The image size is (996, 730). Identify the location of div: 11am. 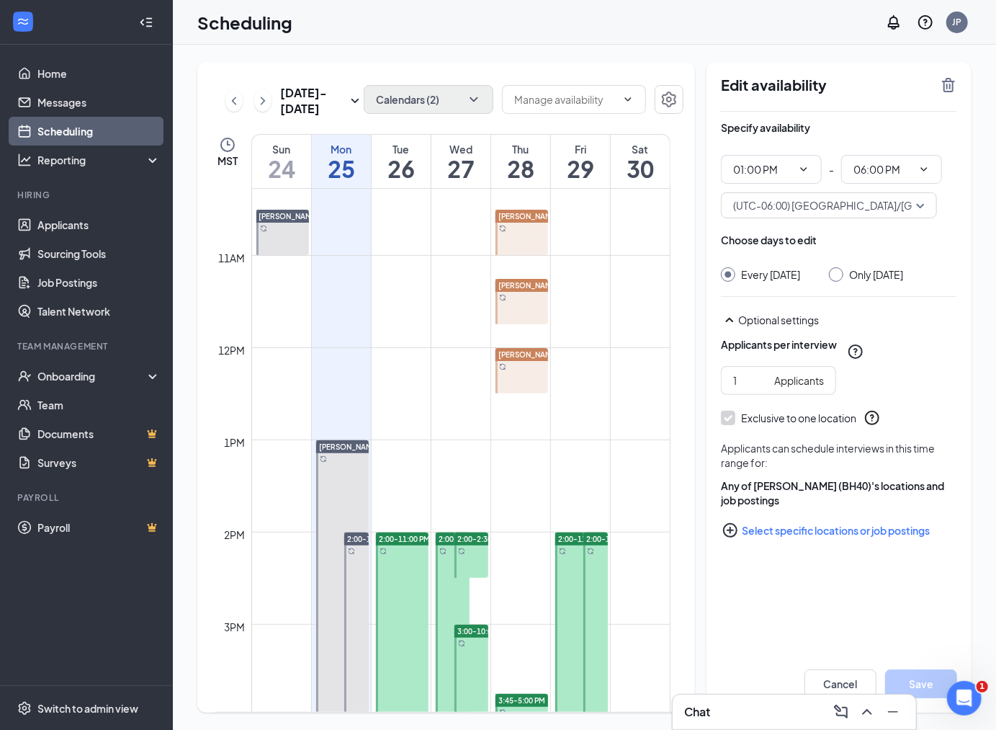
(232, 258).